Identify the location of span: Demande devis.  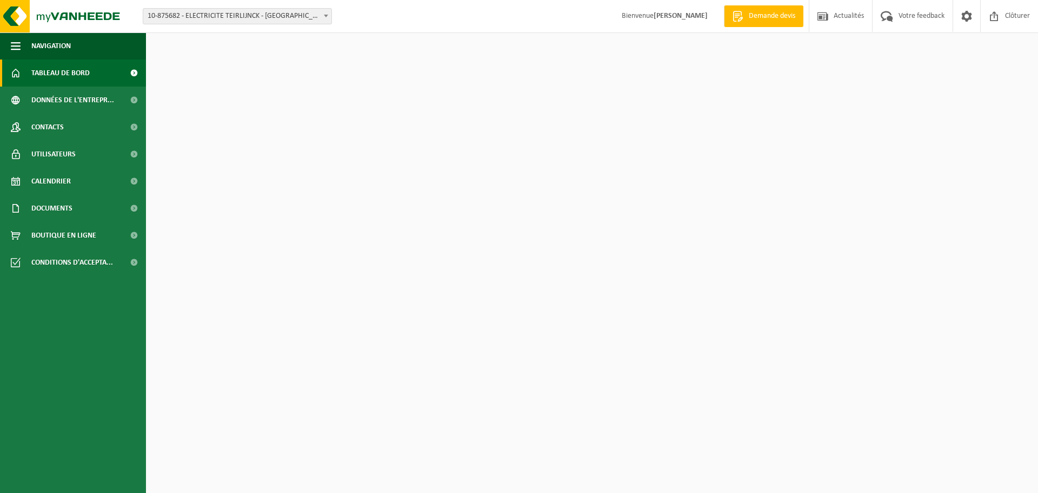
(772, 16).